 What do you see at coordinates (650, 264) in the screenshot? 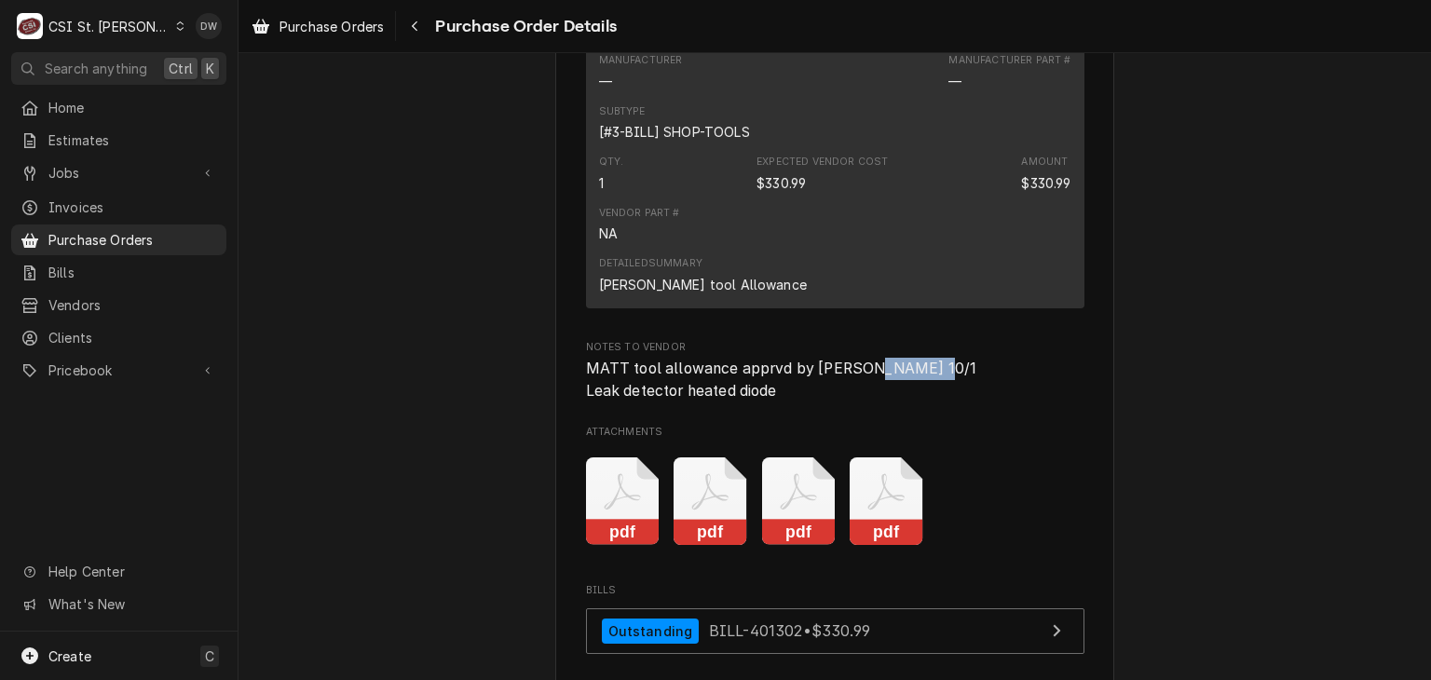
I see `div: Detailed Summary` at bounding box center [650, 264].